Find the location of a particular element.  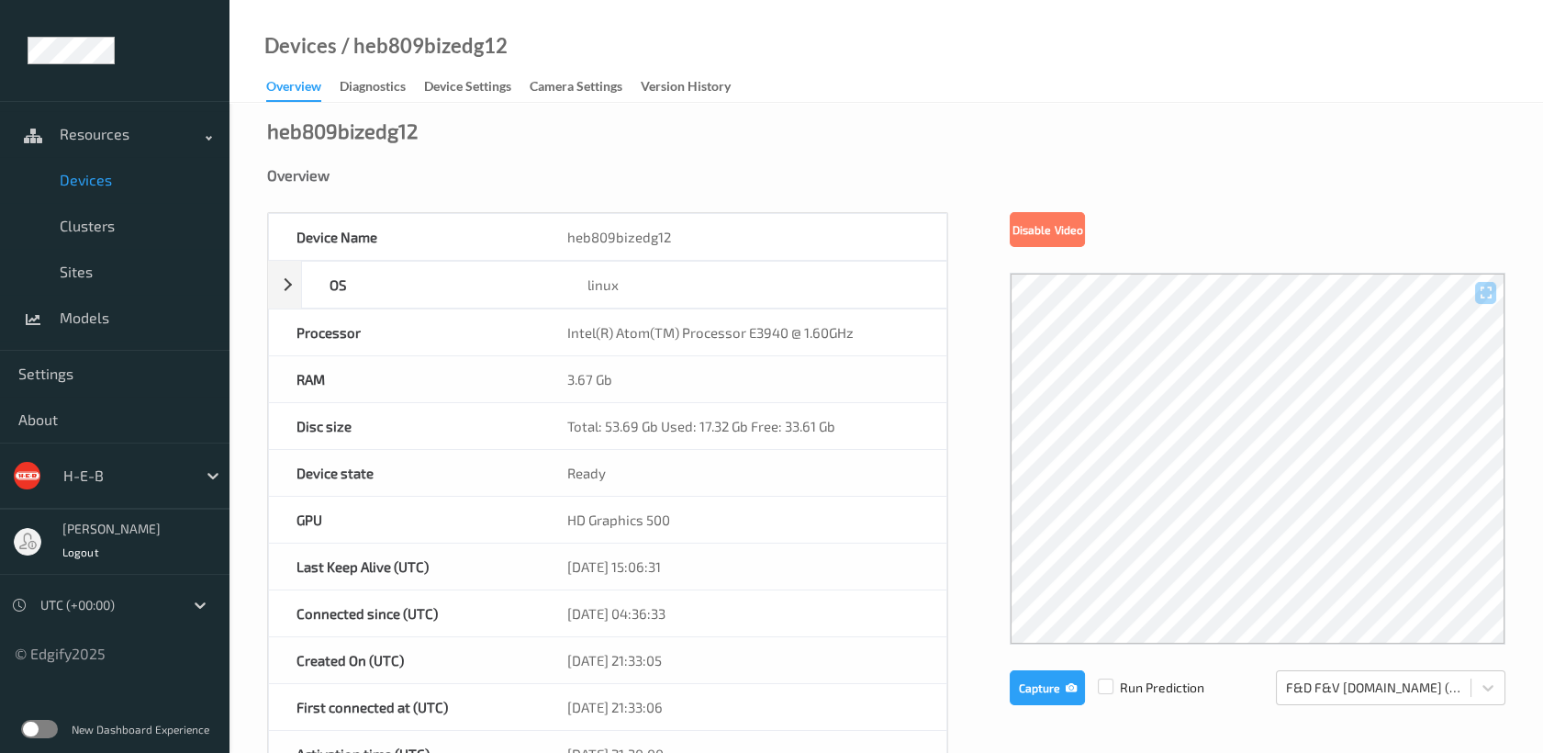

a: Device Settings is located at coordinates (476, 87).